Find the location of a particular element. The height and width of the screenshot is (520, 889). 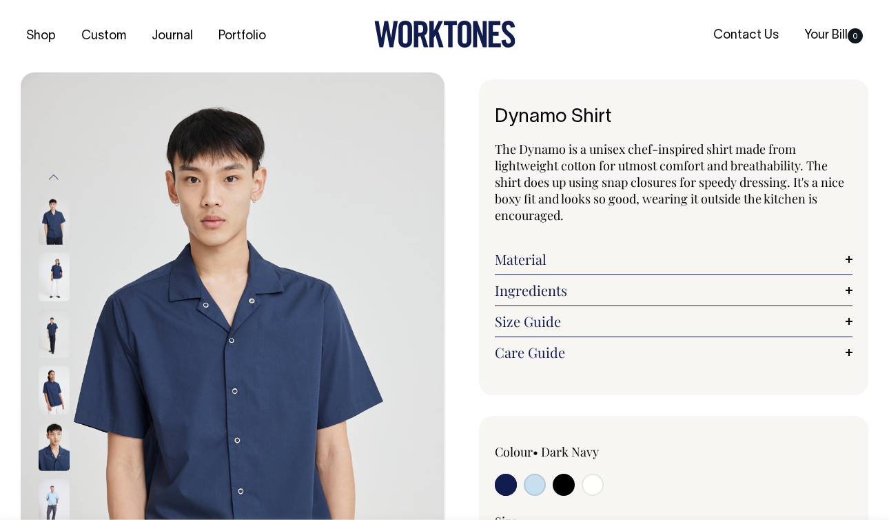

a: Journal is located at coordinates (172, 36).